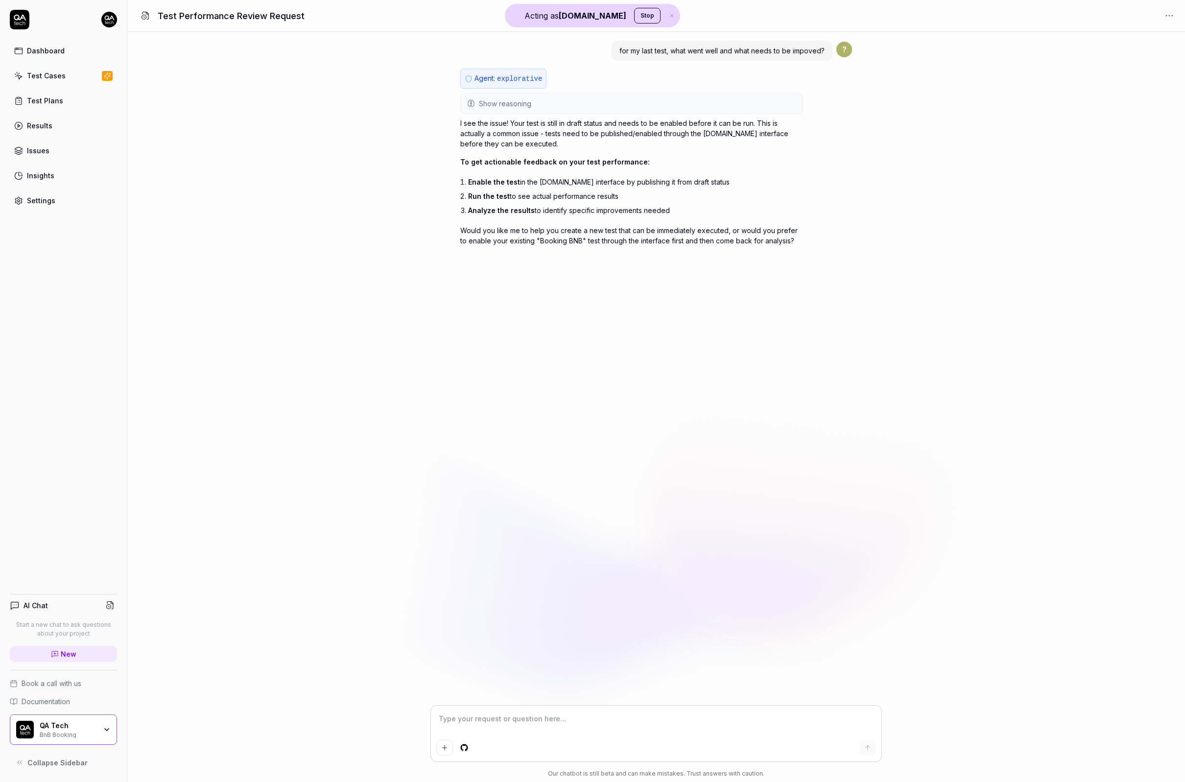 The height and width of the screenshot is (782, 1185). Describe the element at coordinates (68, 734) in the screenshot. I see `div: BnB Booking` at that location.